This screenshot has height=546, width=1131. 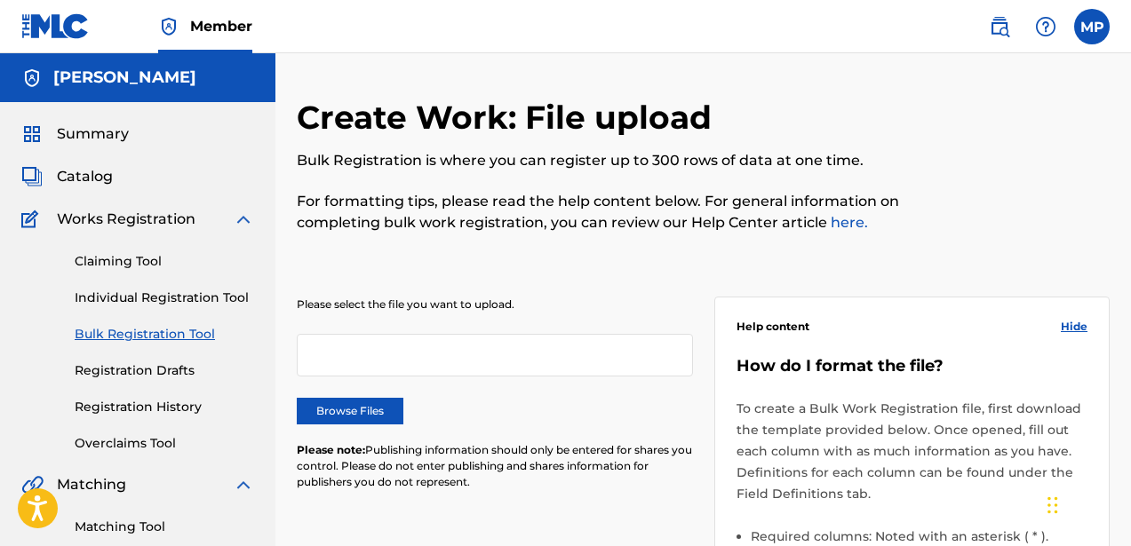 What do you see at coordinates (164, 443) in the screenshot?
I see `a: Overclaims Tool` at bounding box center [164, 443].